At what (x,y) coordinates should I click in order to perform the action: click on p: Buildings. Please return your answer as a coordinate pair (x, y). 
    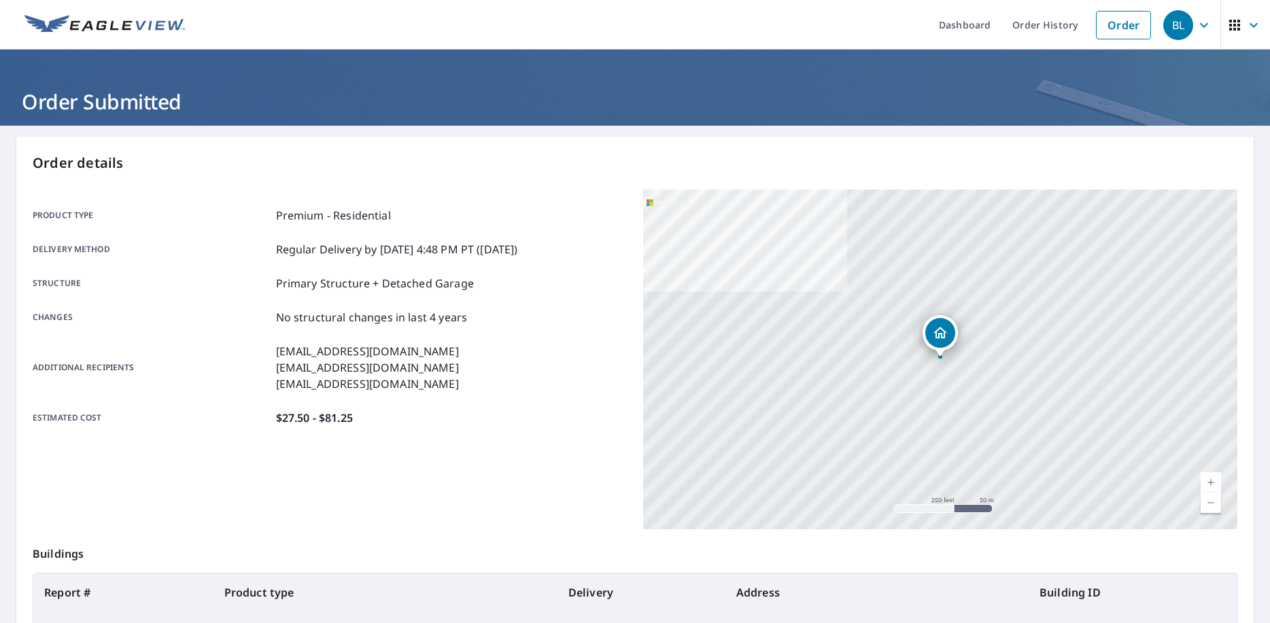
    Looking at the image, I should click on (635, 551).